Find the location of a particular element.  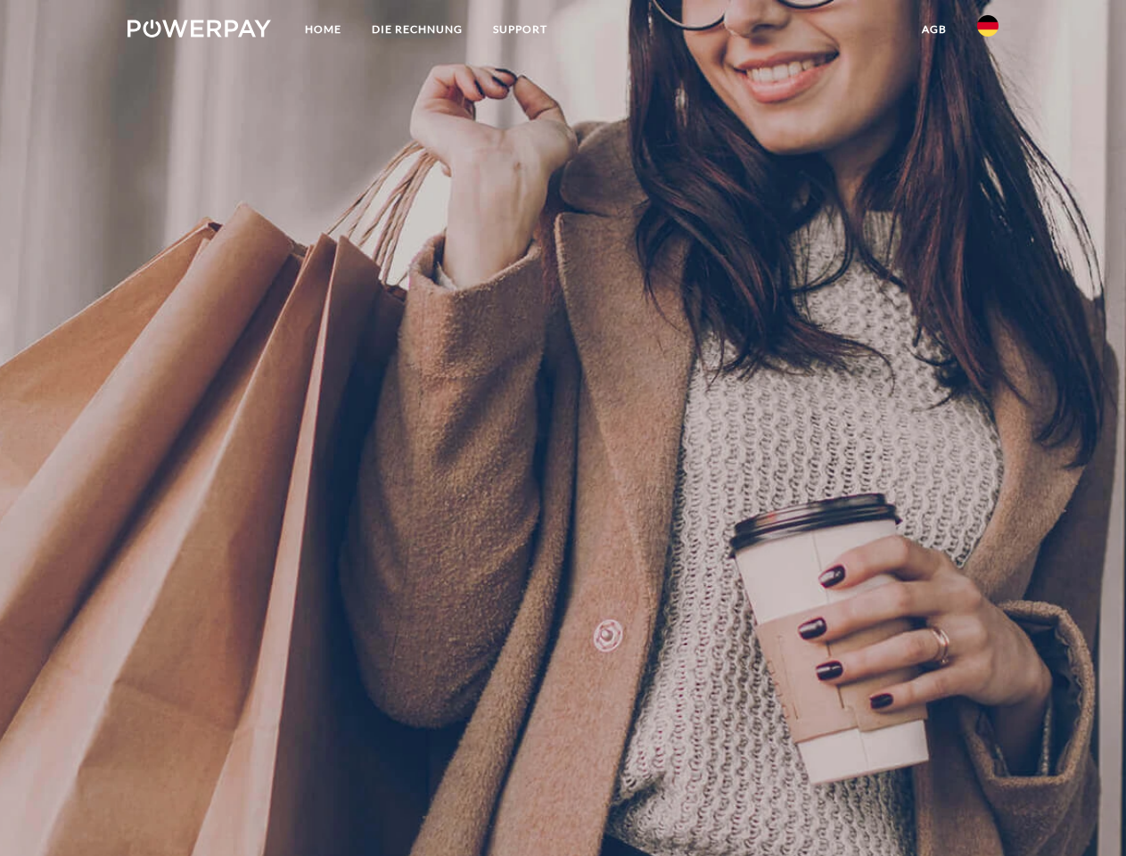

img: de is located at coordinates (987, 26).